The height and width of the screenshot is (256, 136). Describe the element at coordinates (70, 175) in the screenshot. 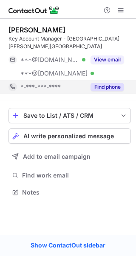

I see `button: Find work email` at that location.